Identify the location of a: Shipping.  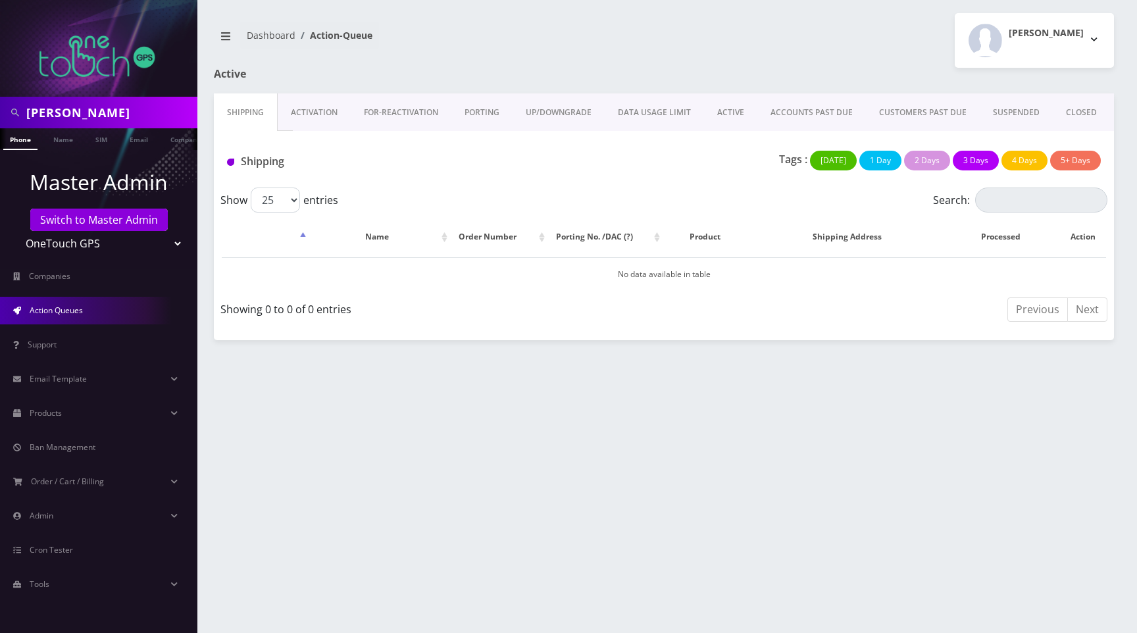
(245, 113).